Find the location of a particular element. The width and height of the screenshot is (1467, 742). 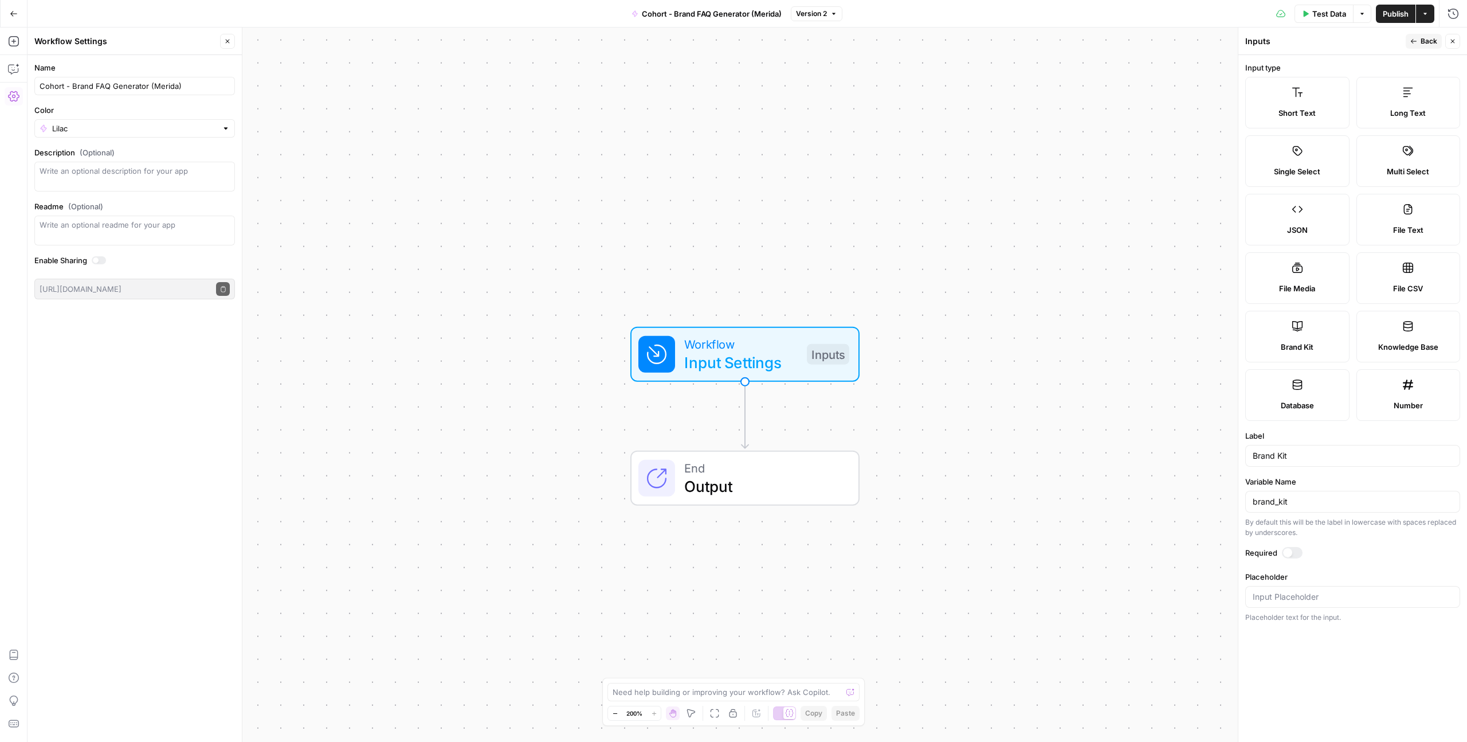

button: Publish is located at coordinates (1395, 14).